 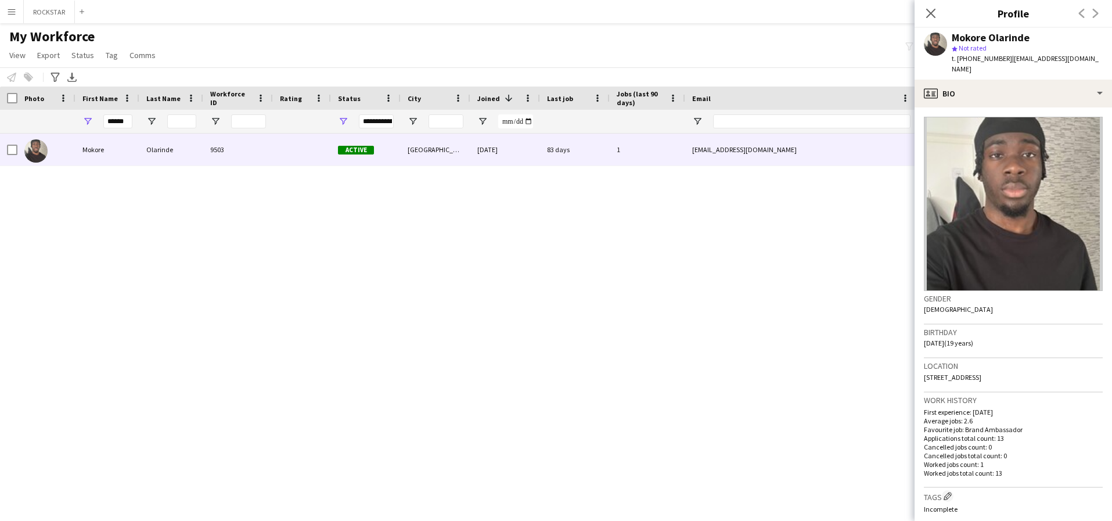 What do you see at coordinates (55, 77) in the screenshot?
I see `app-action-btn: Advanced filters` at bounding box center [55, 77].